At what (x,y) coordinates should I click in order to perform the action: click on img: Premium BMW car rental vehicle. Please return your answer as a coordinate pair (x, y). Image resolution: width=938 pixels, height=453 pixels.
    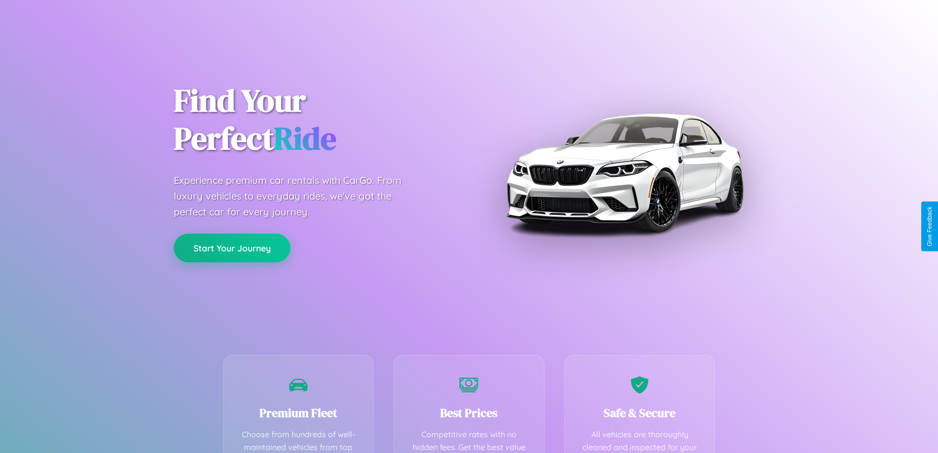
    Looking at the image, I should click on (625, 172).